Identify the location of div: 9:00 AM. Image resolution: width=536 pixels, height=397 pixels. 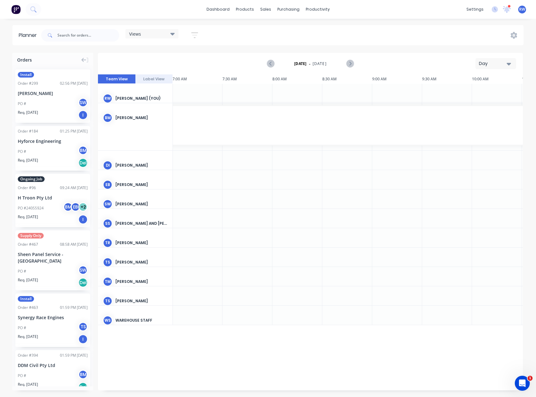
(398, 79).